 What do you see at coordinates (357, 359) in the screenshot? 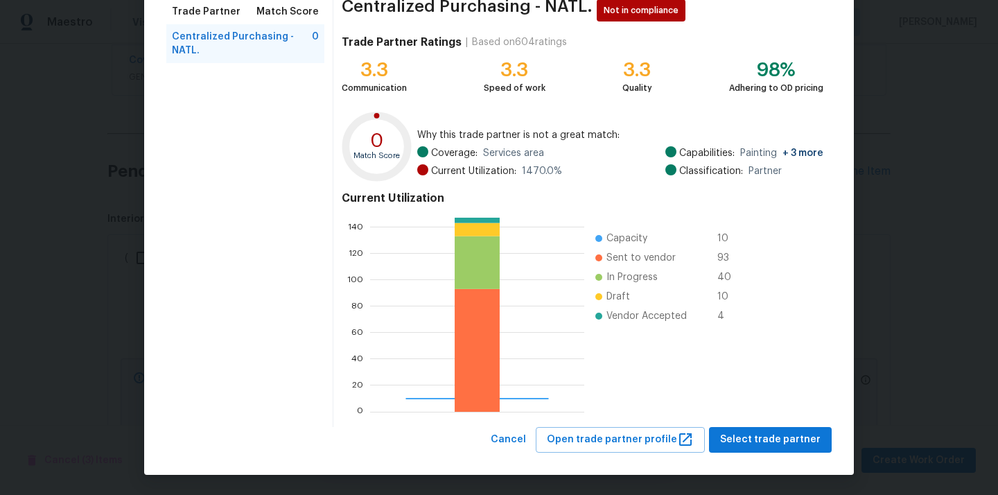
I see `text: 40` at bounding box center [357, 359].